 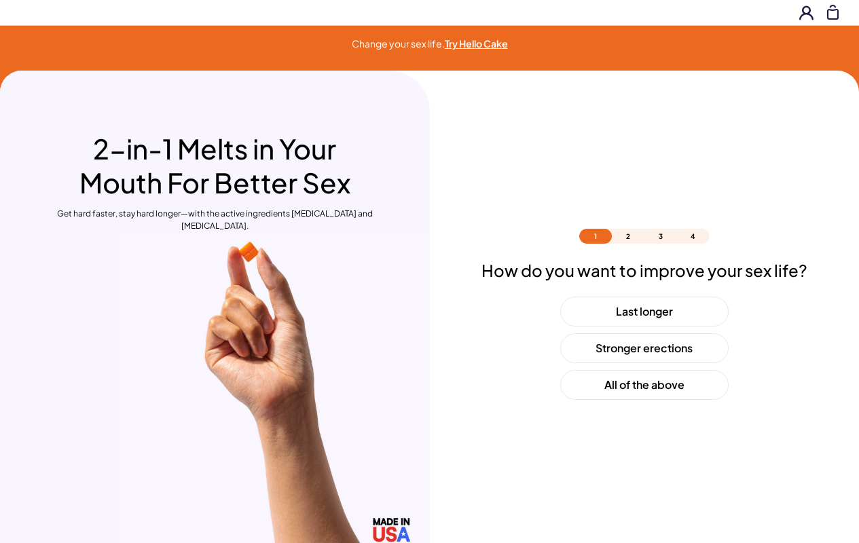 What do you see at coordinates (693, 236) in the screenshot?
I see `li: 4` at bounding box center [693, 236].